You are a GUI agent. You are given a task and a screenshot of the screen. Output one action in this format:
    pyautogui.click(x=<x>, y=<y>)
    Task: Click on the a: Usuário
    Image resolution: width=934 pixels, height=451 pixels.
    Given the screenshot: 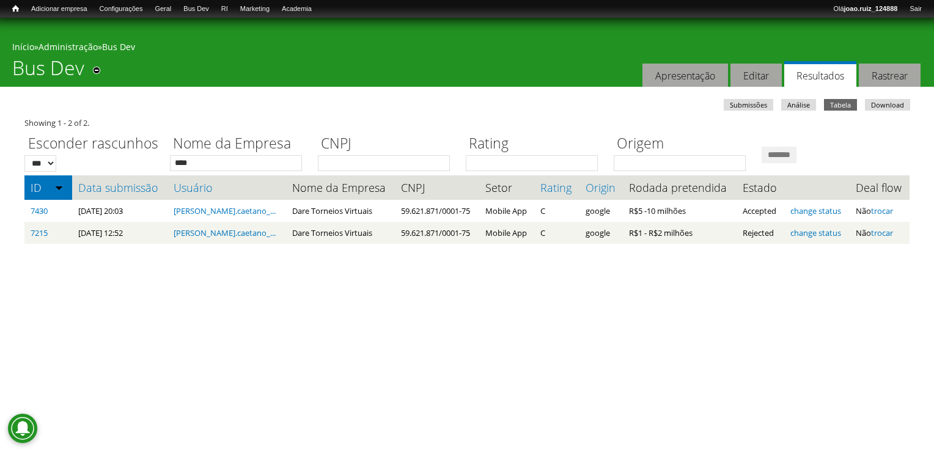 What is the action you would take?
    pyautogui.click(x=226, y=188)
    